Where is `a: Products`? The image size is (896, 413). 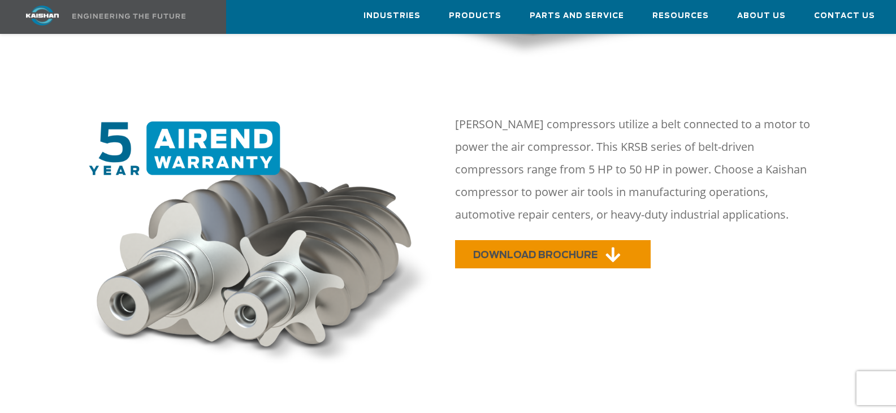
a: Products is located at coordinates (475, 16).